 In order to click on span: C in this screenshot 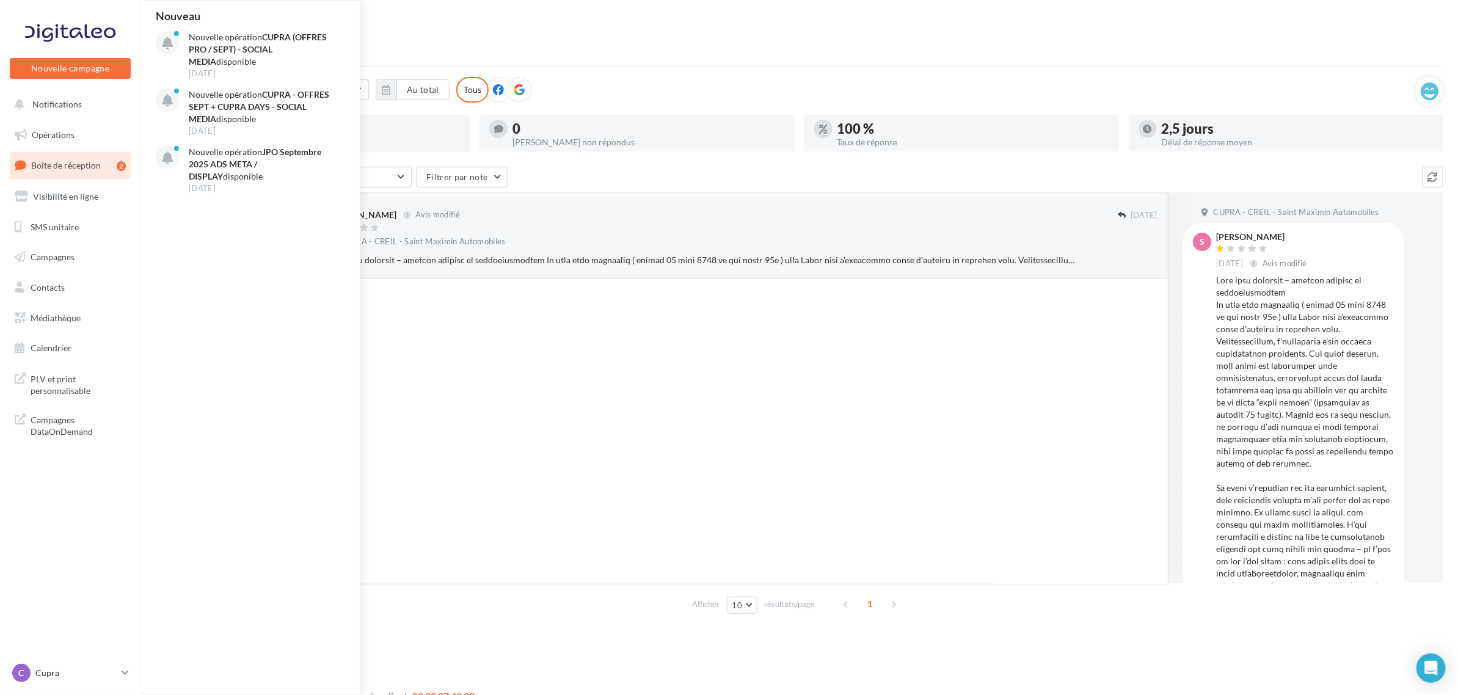, I will do `click(21, 673)`.